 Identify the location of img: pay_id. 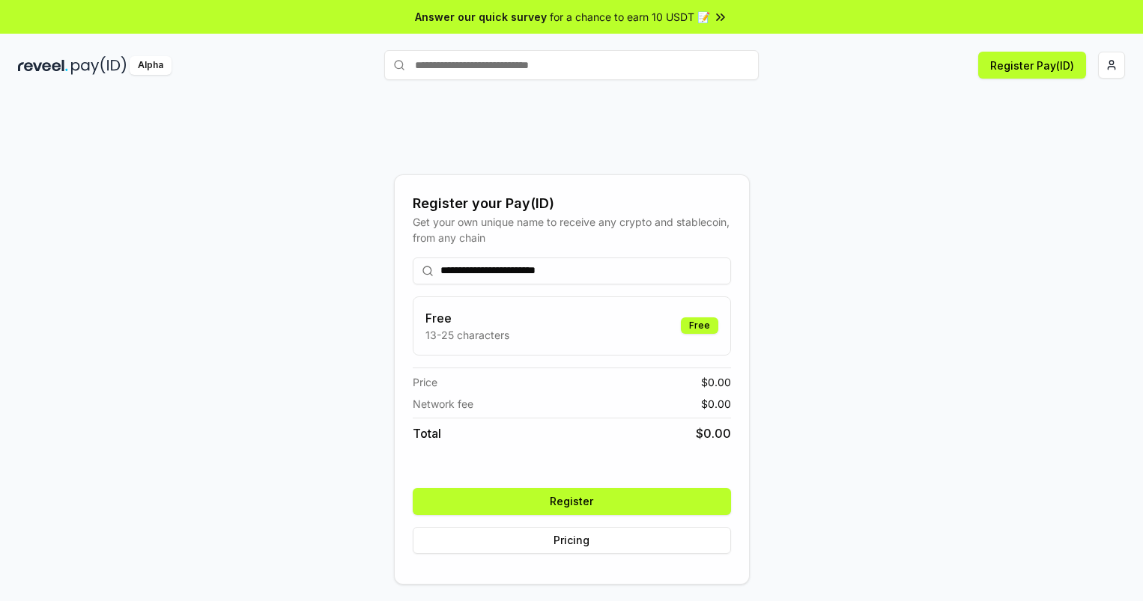
(99, 65).